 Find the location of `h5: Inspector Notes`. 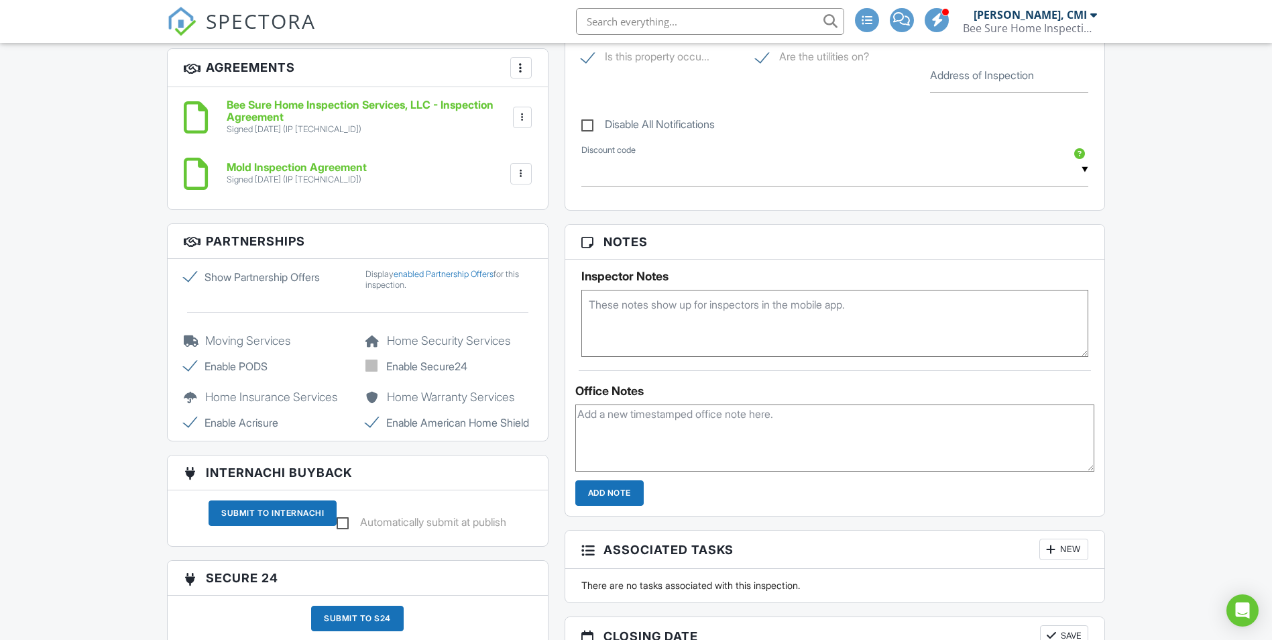

h5: Inspector Notes is located at coordinates (835, 276).